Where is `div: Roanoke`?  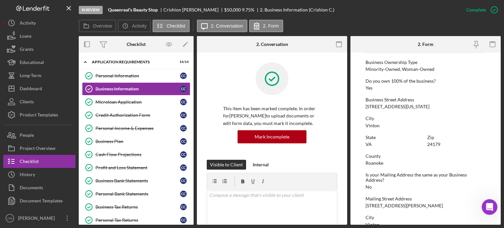 div: Roanoke is located at coordinates (375, 163).